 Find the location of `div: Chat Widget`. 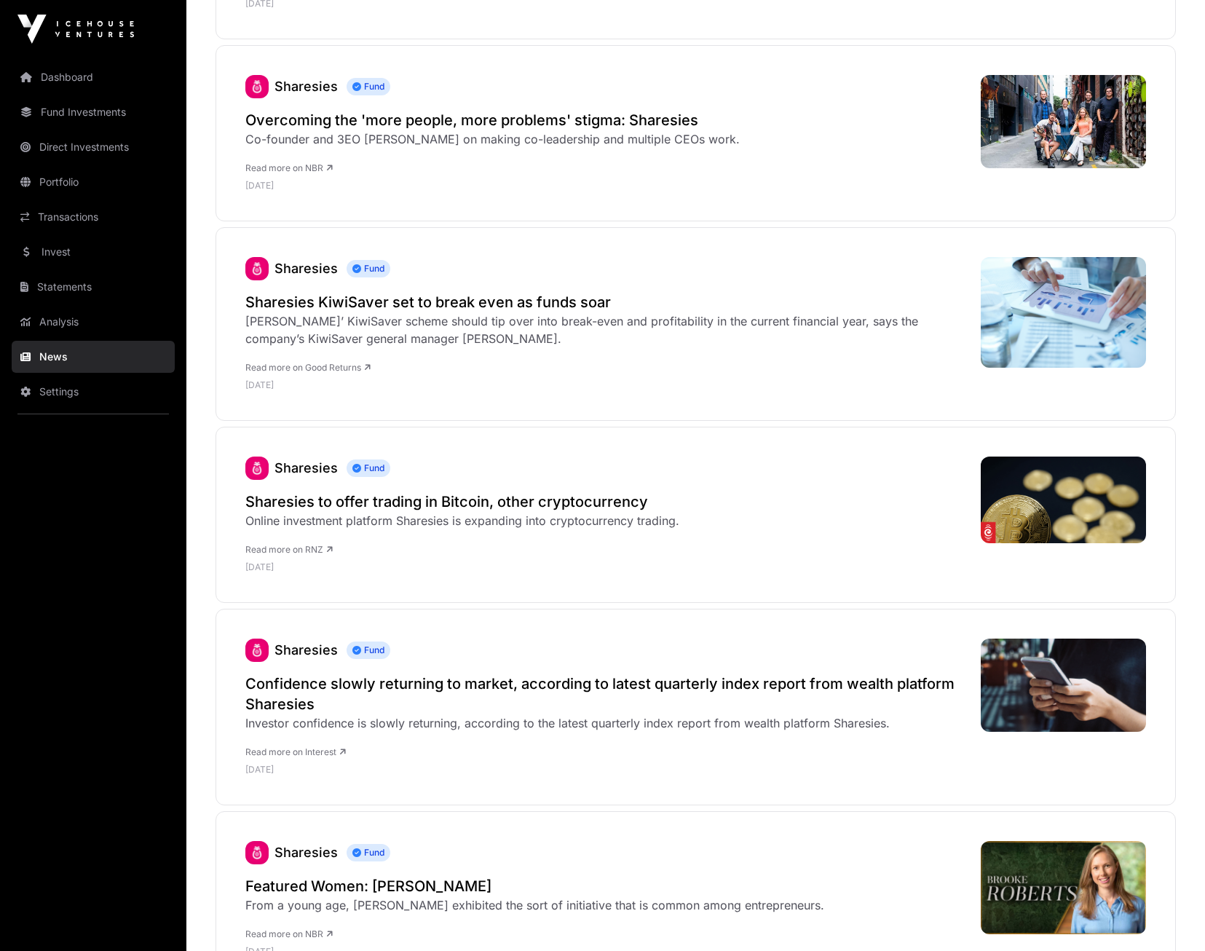

div: Chat Widget is located at coordinates (1168, 916).